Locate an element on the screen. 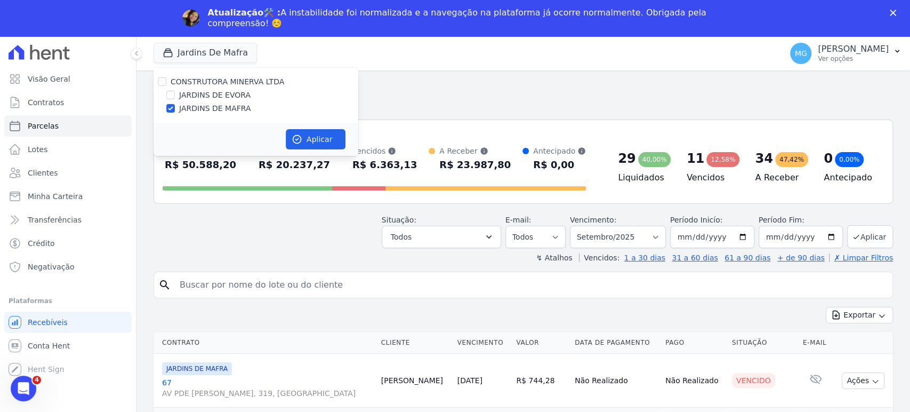  label: CONSTRUTORA MINERVA LTDA is located at coordinates (227, 82).